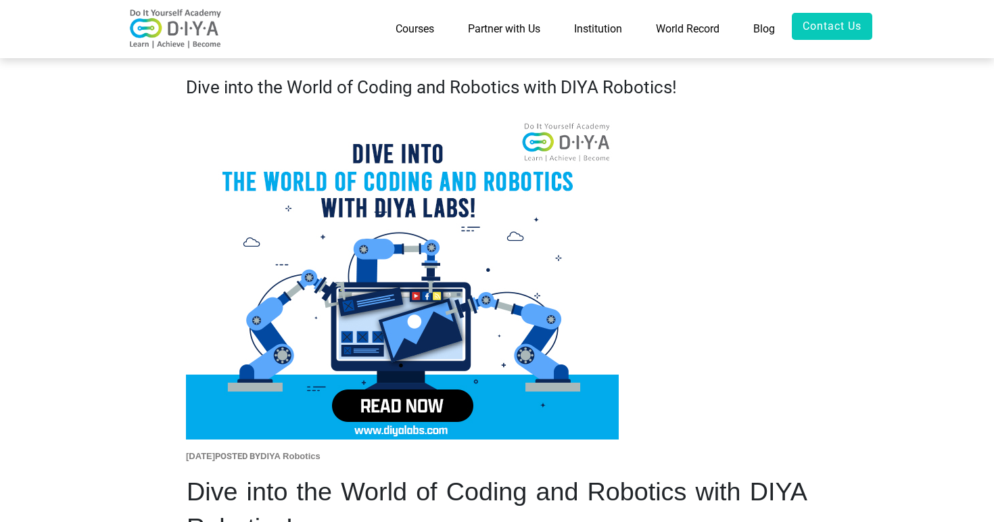 This screenshot has height=522, width=994. I want to click on a: Blog, so click(764, 29).